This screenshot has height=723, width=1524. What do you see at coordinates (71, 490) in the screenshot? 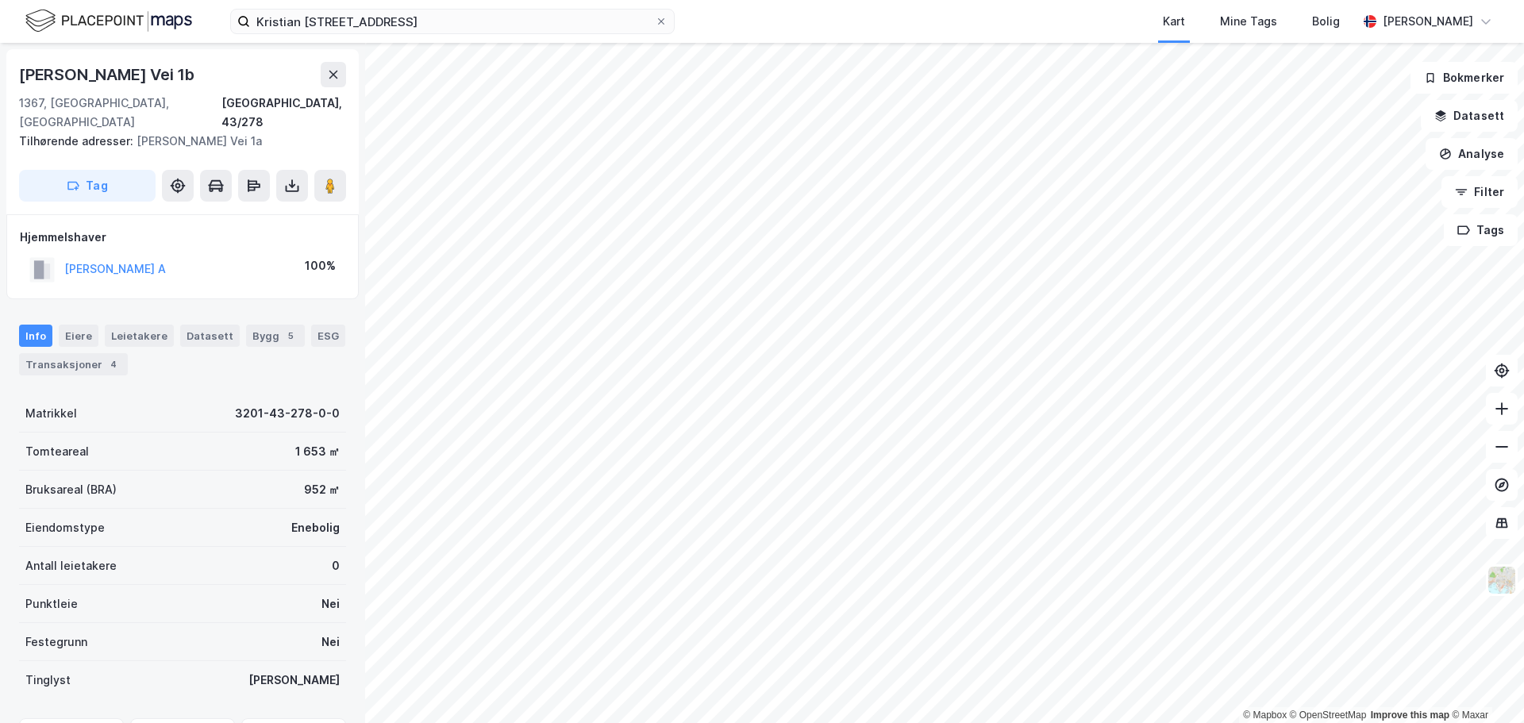
I see `div: Bruksareal (BRA)` at bounding box center [71, 490].